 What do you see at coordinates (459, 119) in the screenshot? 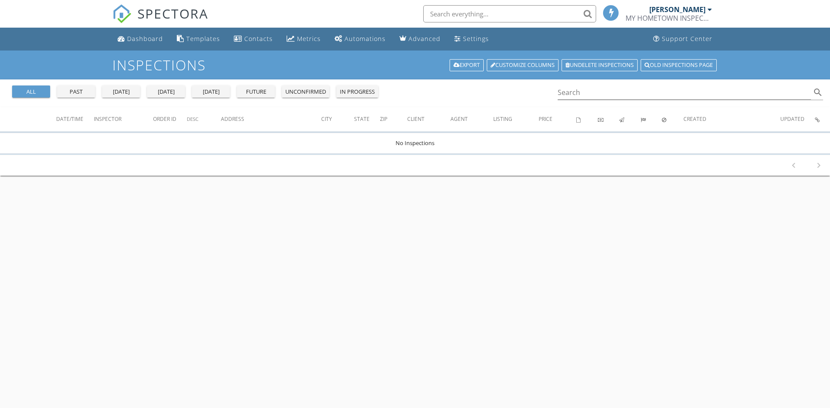
I see `span: Agent` at bounding box center [459, 119].